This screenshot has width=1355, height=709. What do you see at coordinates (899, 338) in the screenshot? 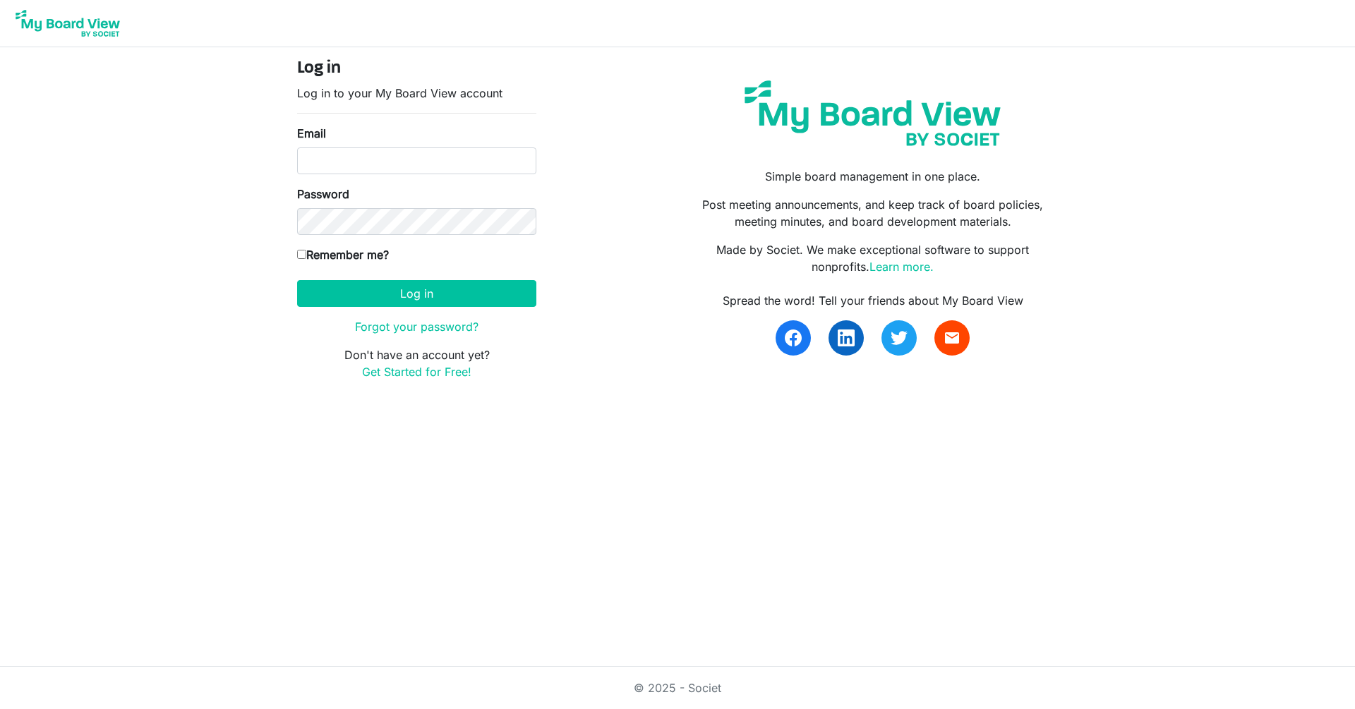
I see `img: twitter.svg` at bounding box center [899, 338].